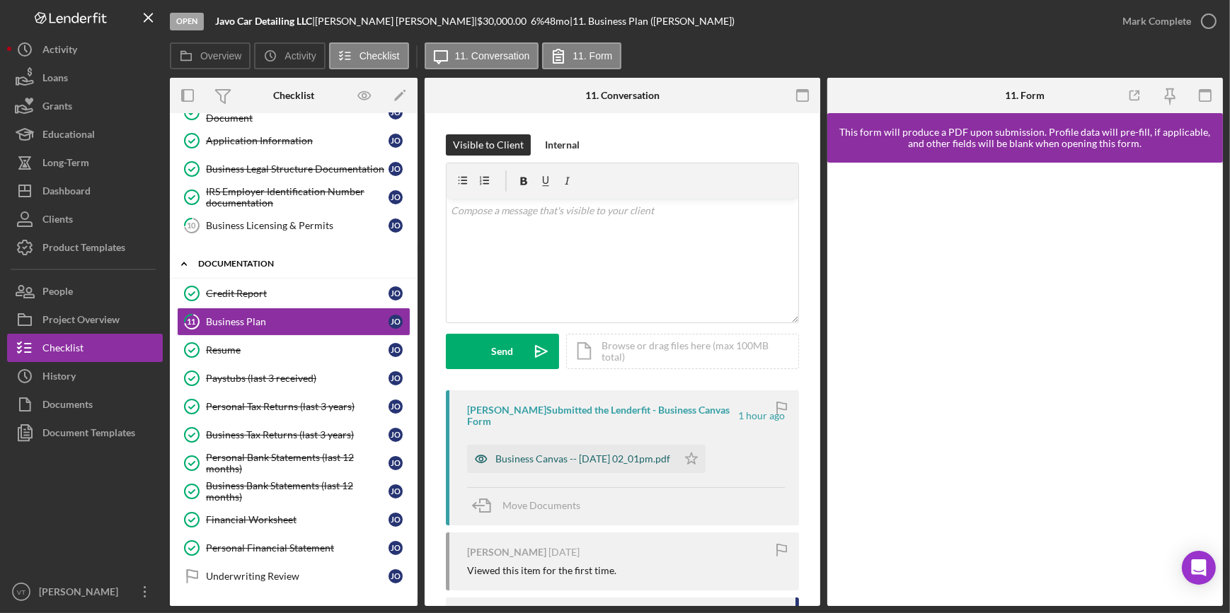  I want to click on button: 11. Conversation, so click(482, 56).